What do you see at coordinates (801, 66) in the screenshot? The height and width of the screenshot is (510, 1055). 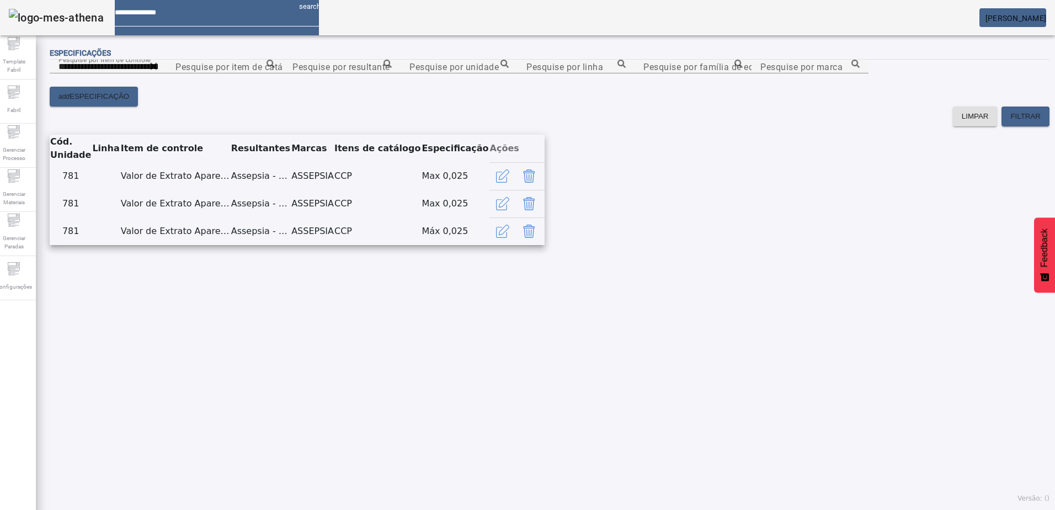 I see `mat-label: Pesquise por marca` at bounding box center [801, 66].